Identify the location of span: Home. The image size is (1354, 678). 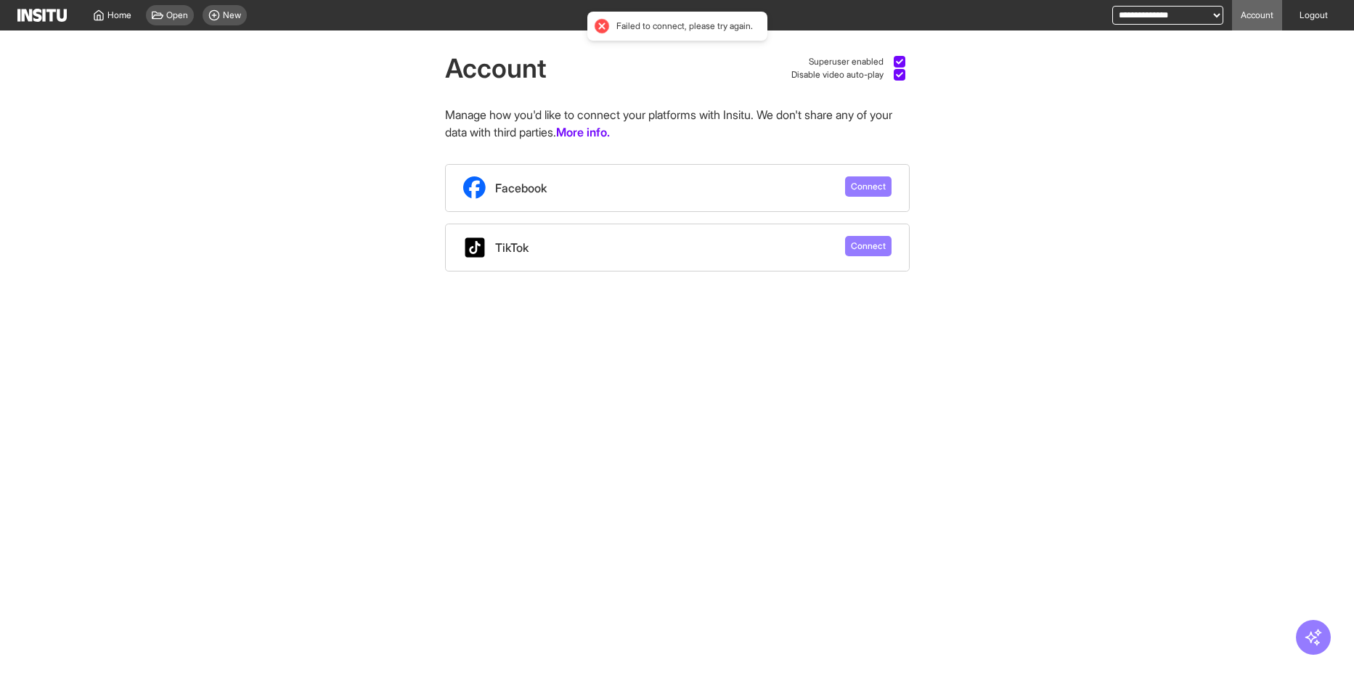
(119, 15).